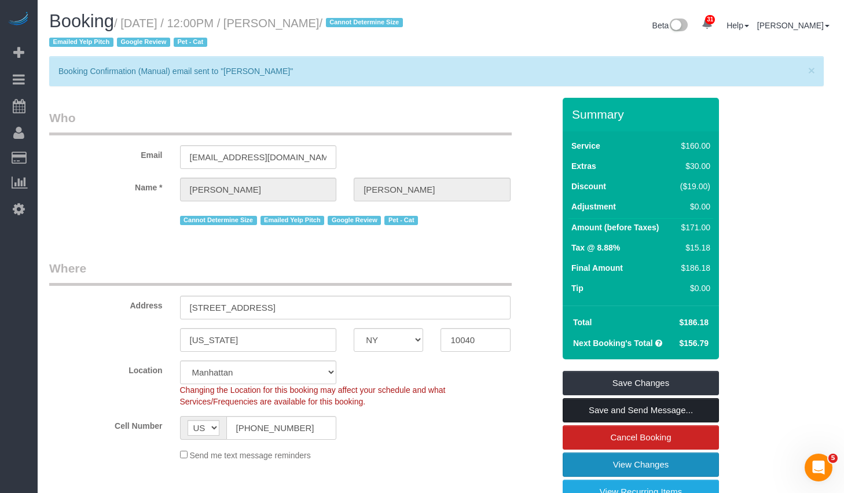 The height and width of the screenshot is (493, 844). I want to click on span: $186.18, so click(694, 322).